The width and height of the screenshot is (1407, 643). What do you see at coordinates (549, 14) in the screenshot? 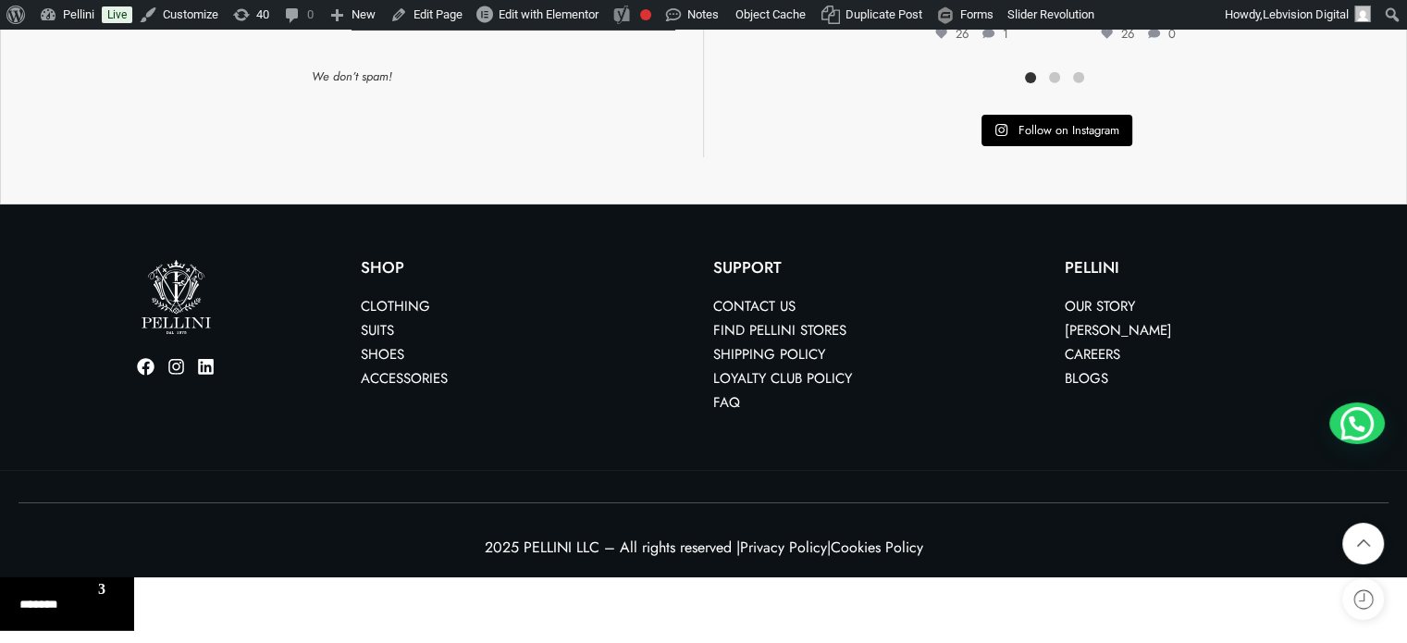
I see `span: Edit with Elementor` at bounding box center [549, 14].